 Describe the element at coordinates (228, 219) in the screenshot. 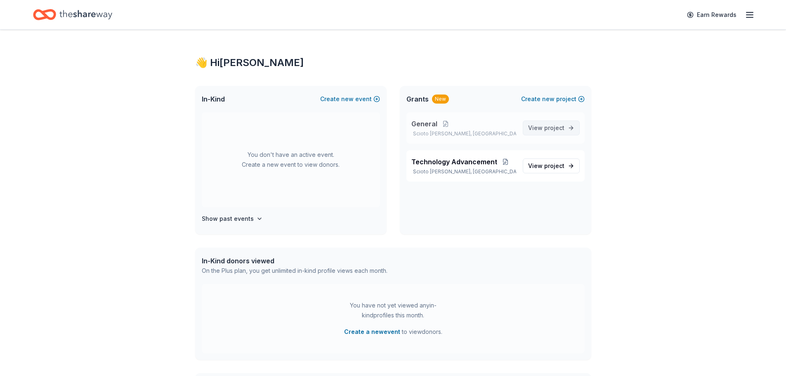

I see `h4: Show past events` at that location.